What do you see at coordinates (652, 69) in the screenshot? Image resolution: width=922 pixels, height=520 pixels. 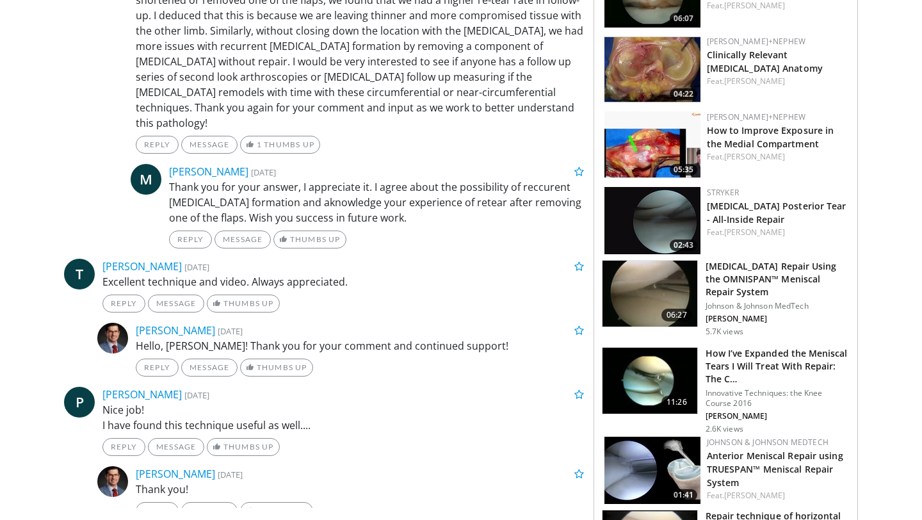 I see `a: 04:22` at bounding box center [652, 69].